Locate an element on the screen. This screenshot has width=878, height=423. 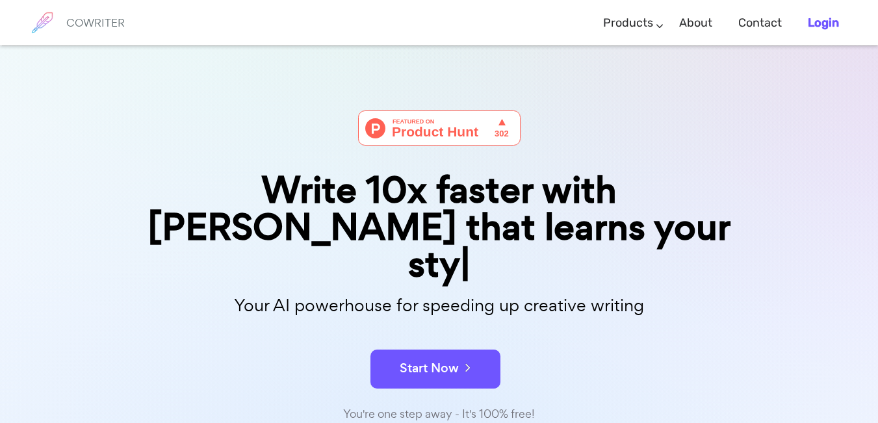
img: Cowriter - Your AI buddy for speeding up creative writing | Product Hunt is located at coordinates (439, 128).